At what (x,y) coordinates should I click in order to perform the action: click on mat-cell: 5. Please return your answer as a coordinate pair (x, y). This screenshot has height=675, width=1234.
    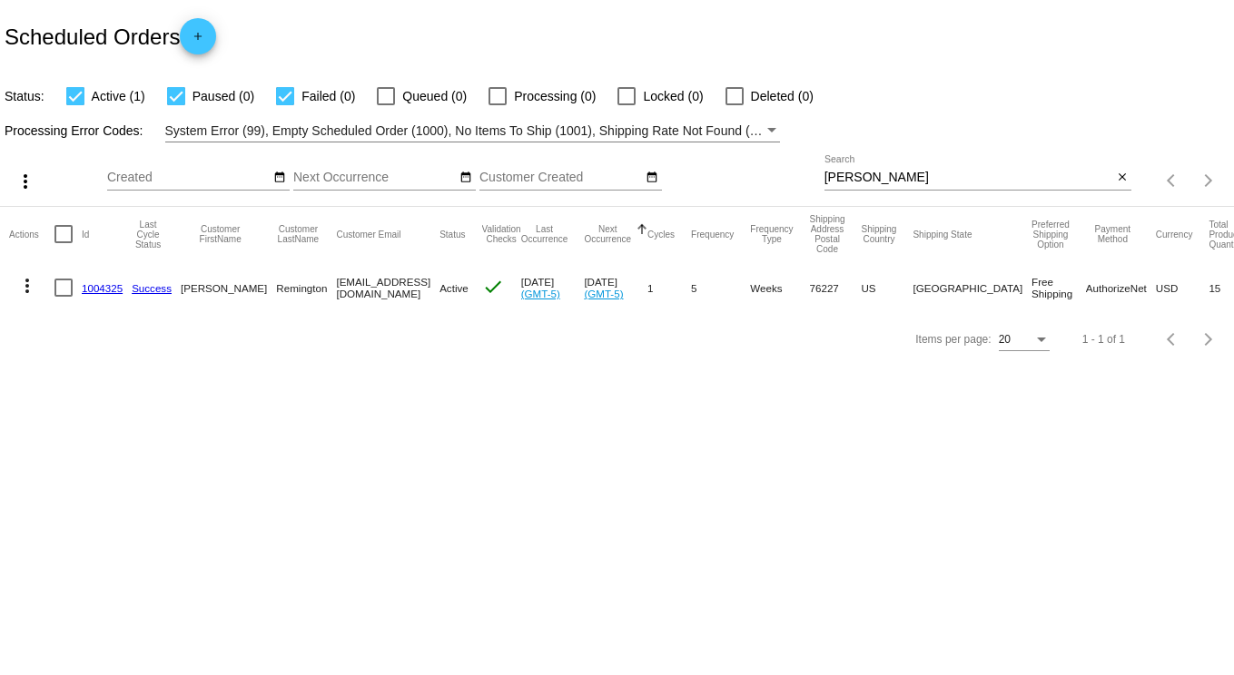
    Looking at the image, I should click on (720, 288).